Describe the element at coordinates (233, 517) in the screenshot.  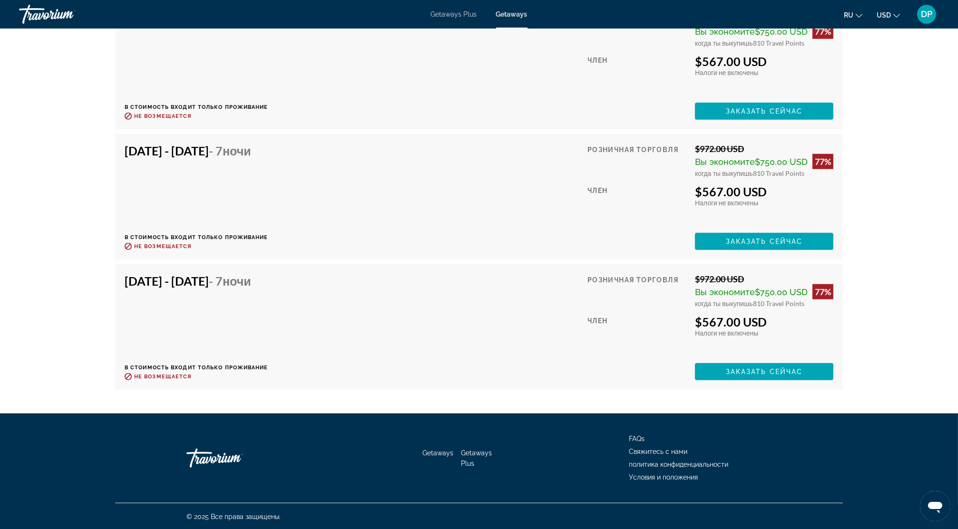
I see `span: © 2025 Все права защищены.` at that location.